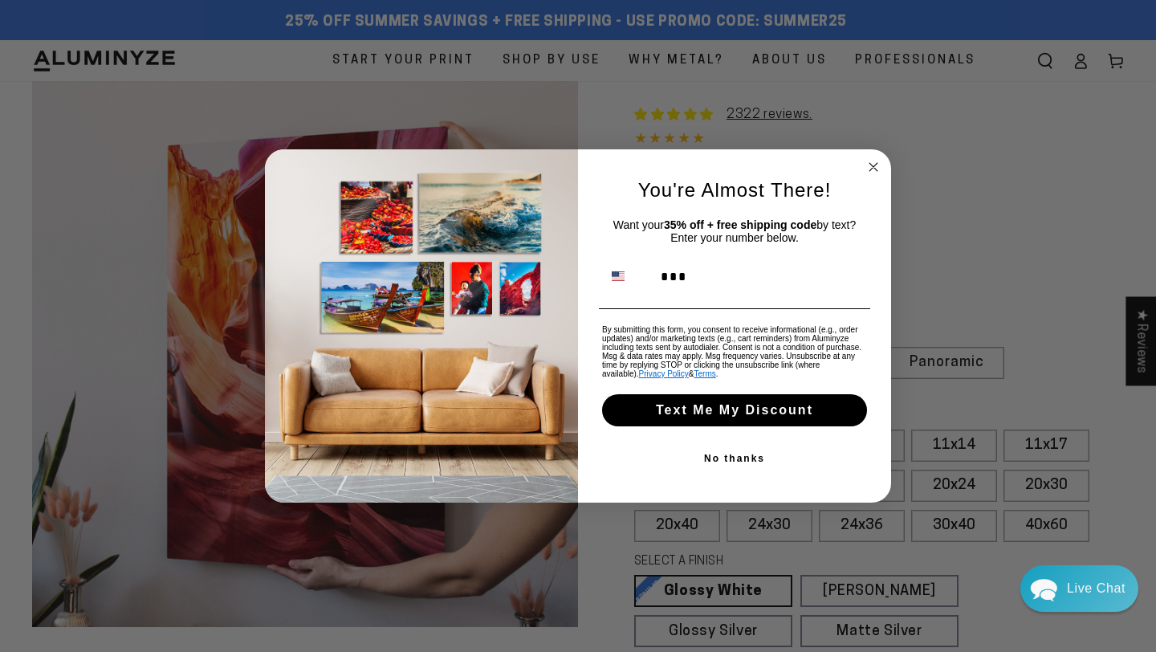  I want to click on div: Contact Us Directly, so click(1096, 589).